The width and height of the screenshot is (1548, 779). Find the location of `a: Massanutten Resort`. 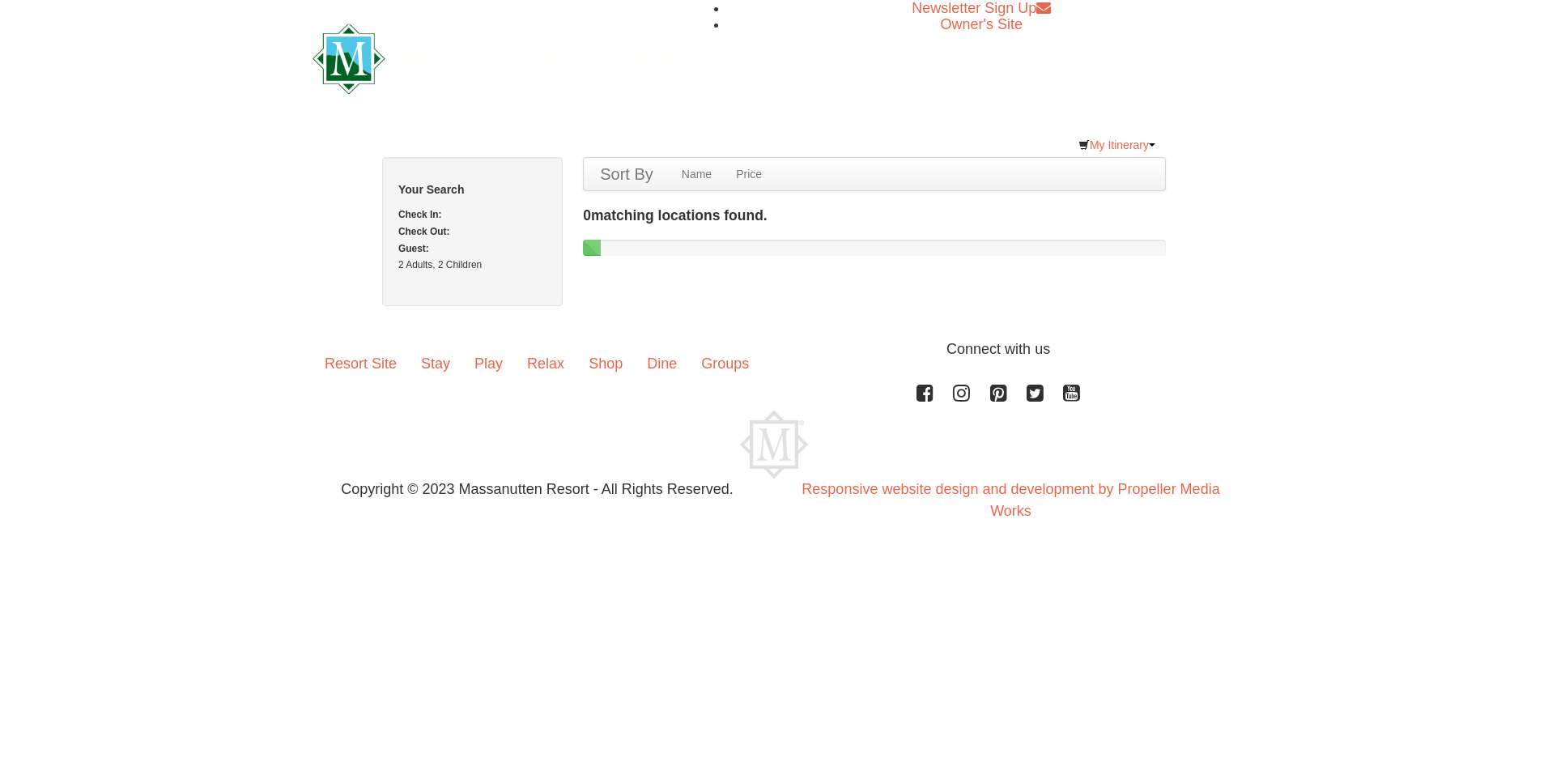

a: Massanutten Resort is located at coordinates (498, 56).